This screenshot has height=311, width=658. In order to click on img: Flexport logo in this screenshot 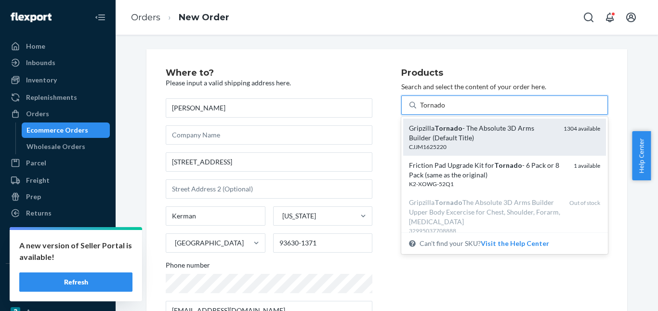, I will do `click(31, 17)`.